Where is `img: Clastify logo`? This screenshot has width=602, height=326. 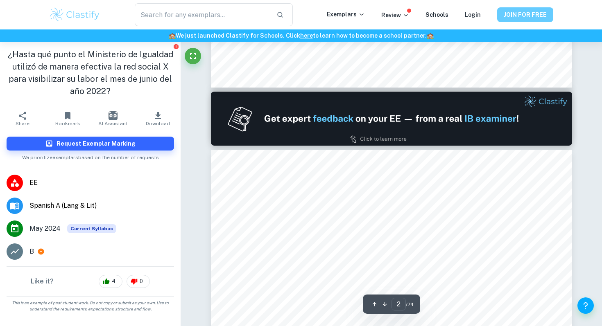 img: Clastify logo is located at coordinates (75, 15).